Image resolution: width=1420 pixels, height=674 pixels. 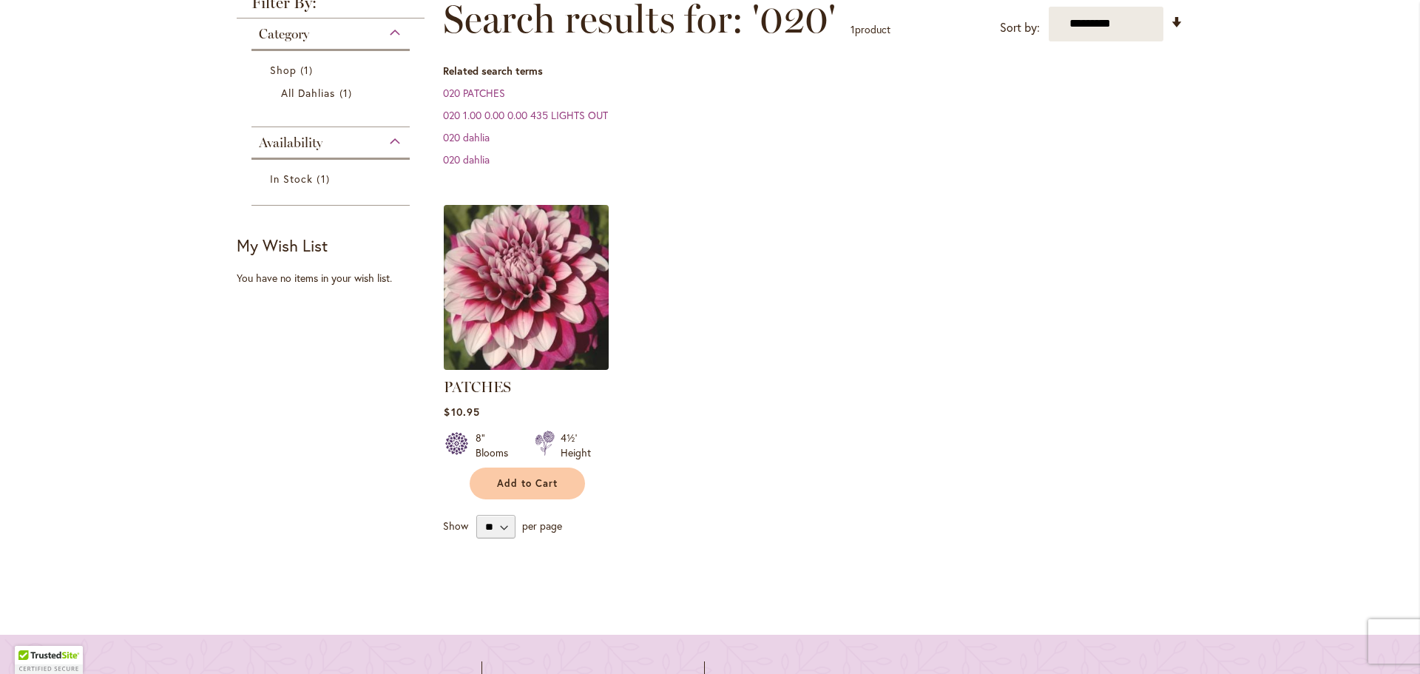 What do you see at coordinates (575, 445) in the screenshot?
I see `div: 4½' Height` at bounding box center [575, 445].